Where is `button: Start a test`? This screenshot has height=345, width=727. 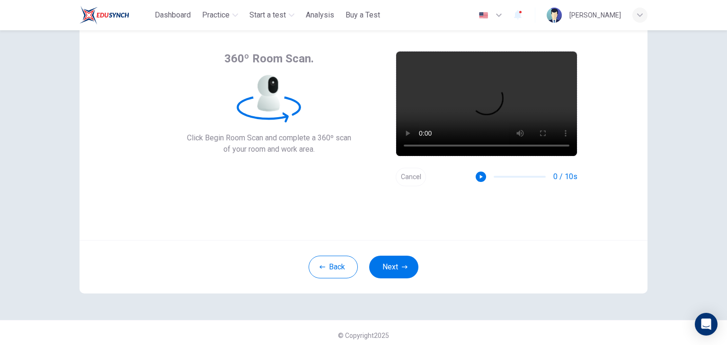
button: Start a test is located at coordinates (272, 15).